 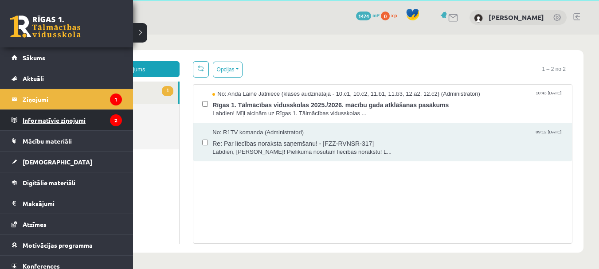 I want to click on legend: Maksājumi, so click(x=72, y=204).